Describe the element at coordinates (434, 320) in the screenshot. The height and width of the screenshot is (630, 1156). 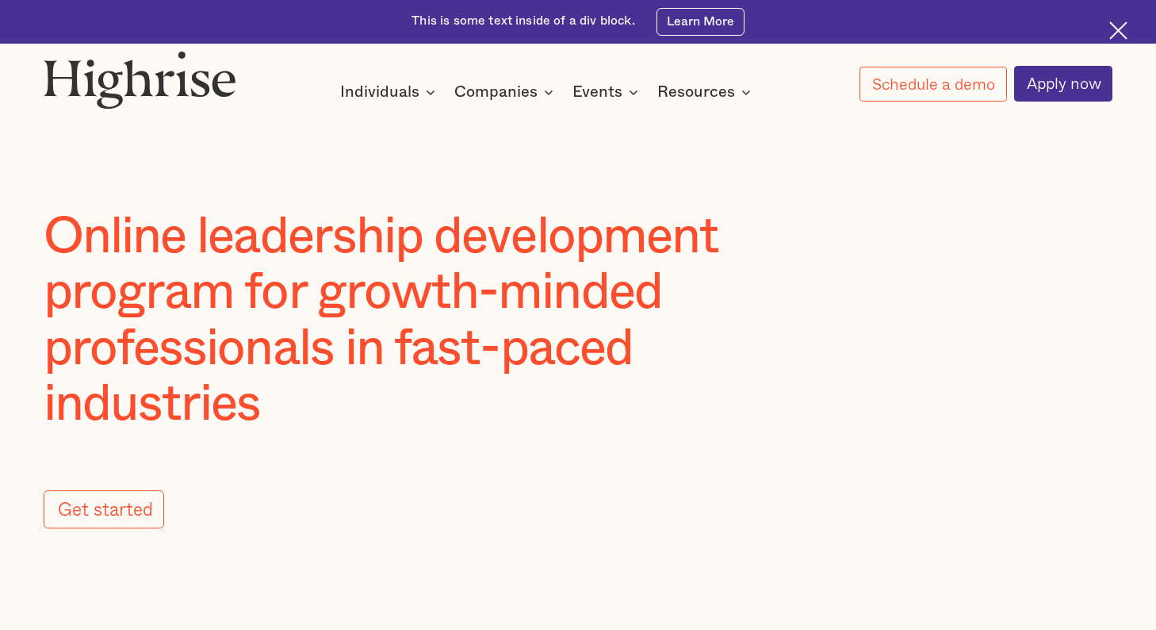
I see `h1: Online leadership development program for growth-minded professionals in fast-paced industries` at that location.